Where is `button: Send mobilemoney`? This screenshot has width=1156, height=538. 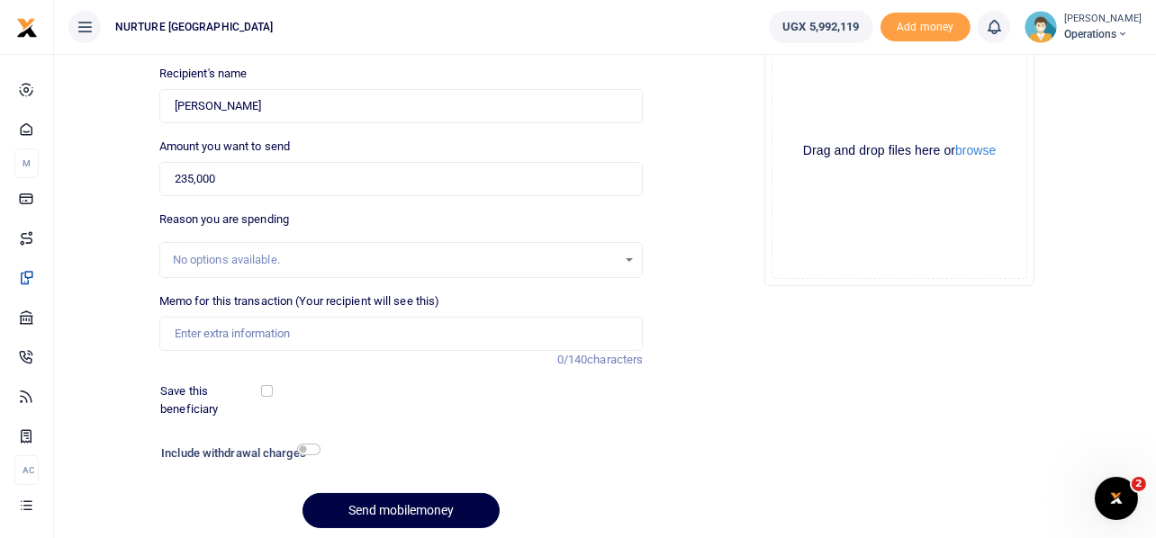
button: Send mobilemoney is located at coordinates (401, 511).